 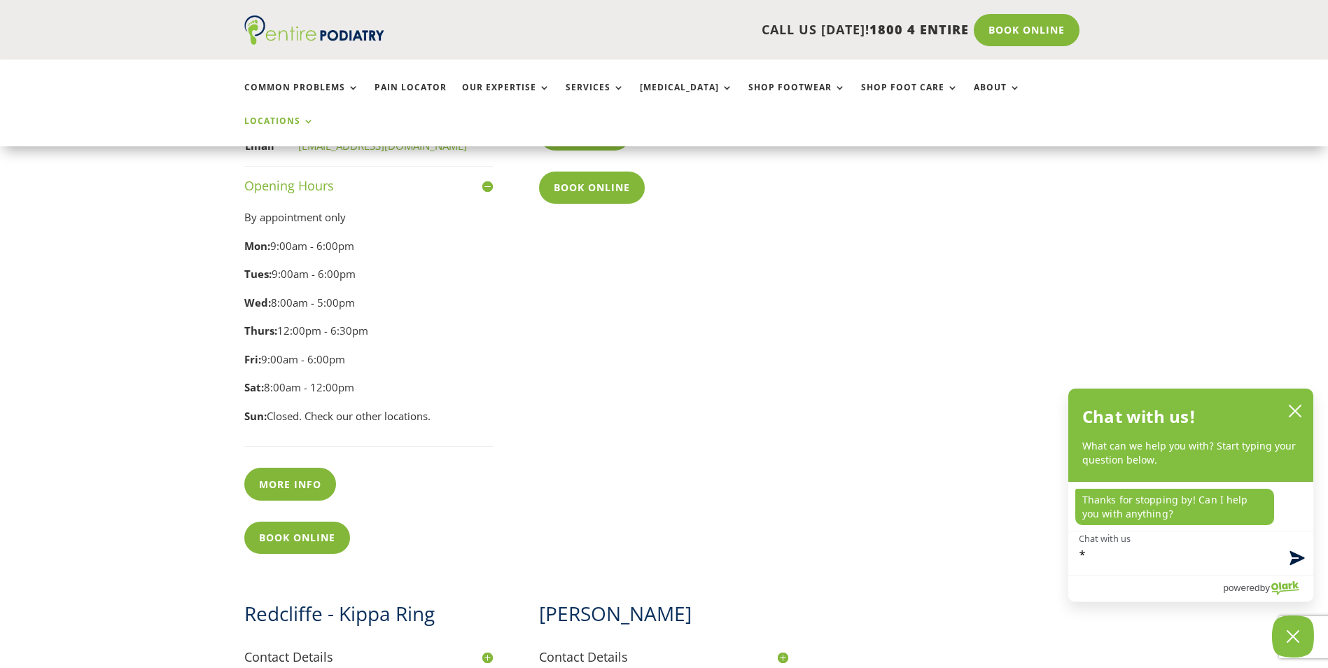 I want to click on a: Our Expertise, so click(x=506, y=97).